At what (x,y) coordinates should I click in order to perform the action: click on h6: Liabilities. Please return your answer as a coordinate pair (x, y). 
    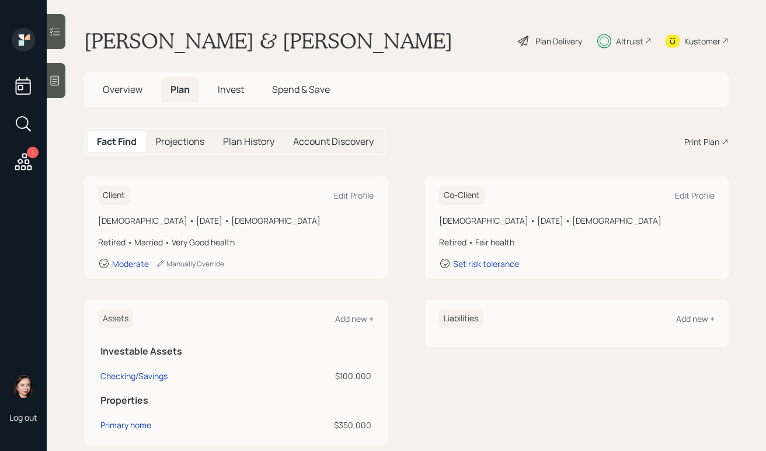
    Looking at the image, I should click on (460, 318).